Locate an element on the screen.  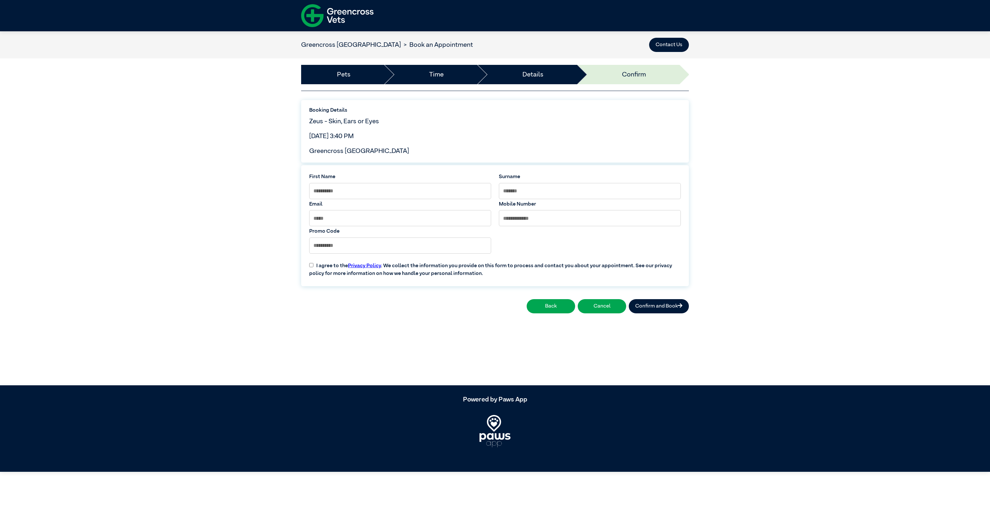
a: Pets is located at coordinates (344, 75).